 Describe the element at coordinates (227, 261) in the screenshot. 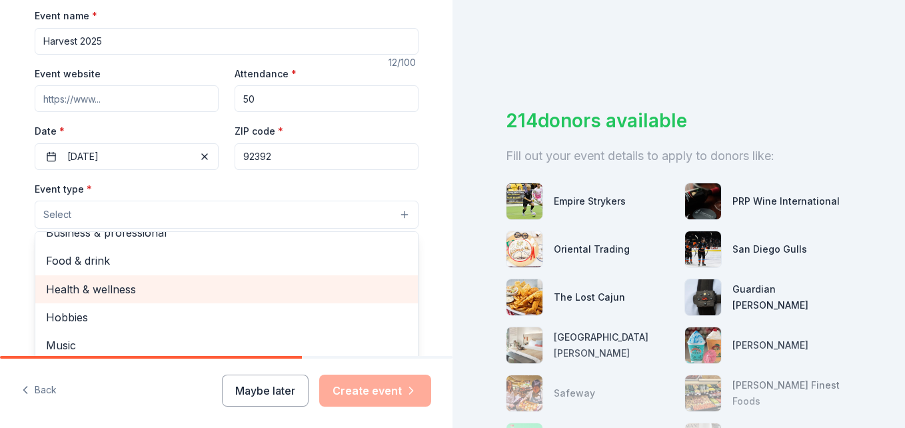

I see `span: Food & drink` at that location.